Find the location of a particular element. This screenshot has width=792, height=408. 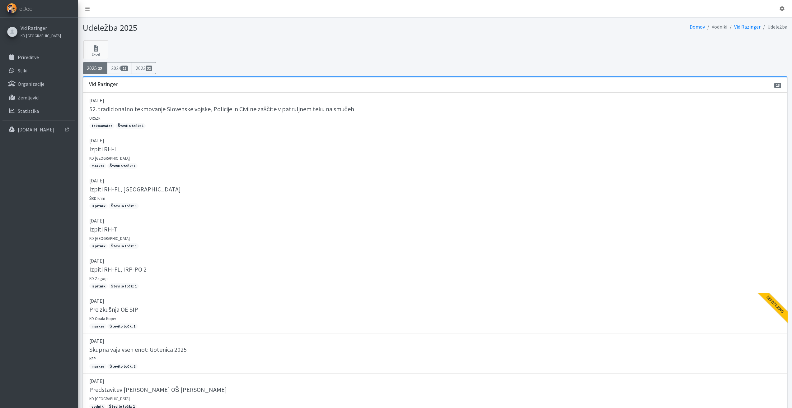

small: ŠKD Krim is located at coordinates (97, 198).